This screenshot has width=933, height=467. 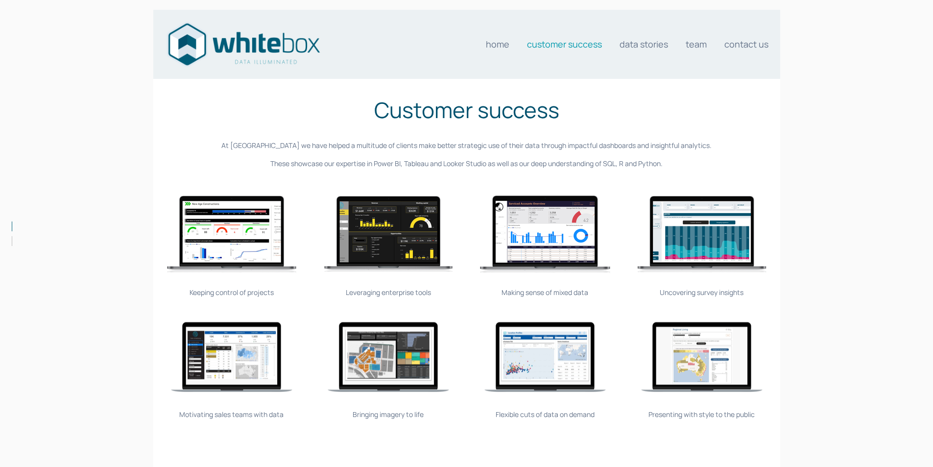 I want to click on a: Contact us, so click(x=747, y=44).